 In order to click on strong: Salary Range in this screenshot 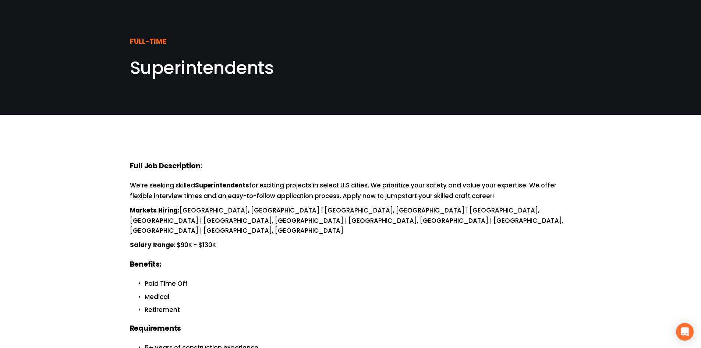, I will do `click(152, 245)`.